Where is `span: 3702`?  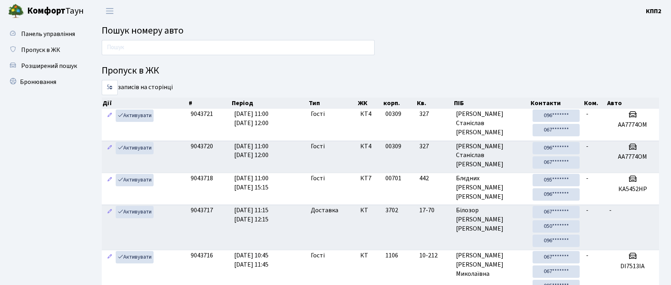
span: 3702 is located at coordinates (392, 210).